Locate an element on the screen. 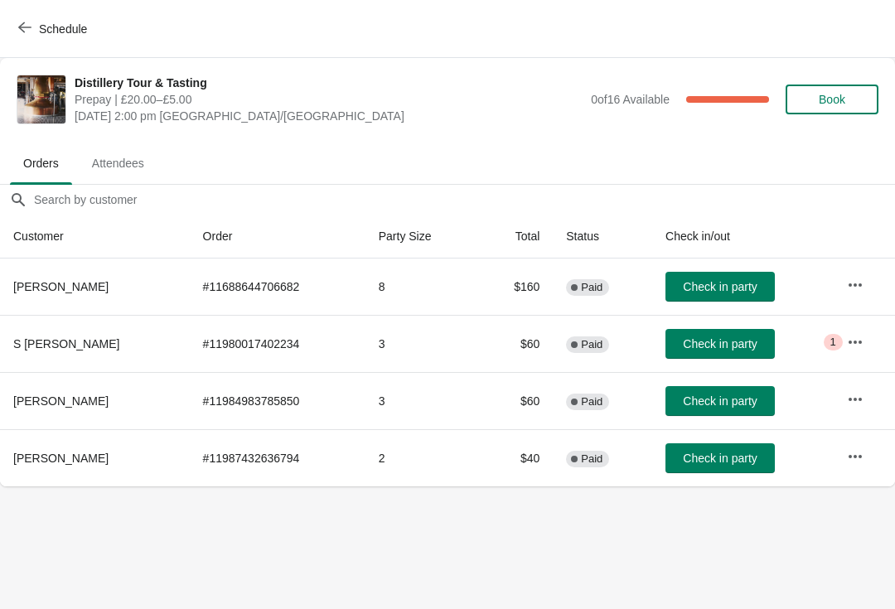  span: Attendees is located at coordinates (118, 163).